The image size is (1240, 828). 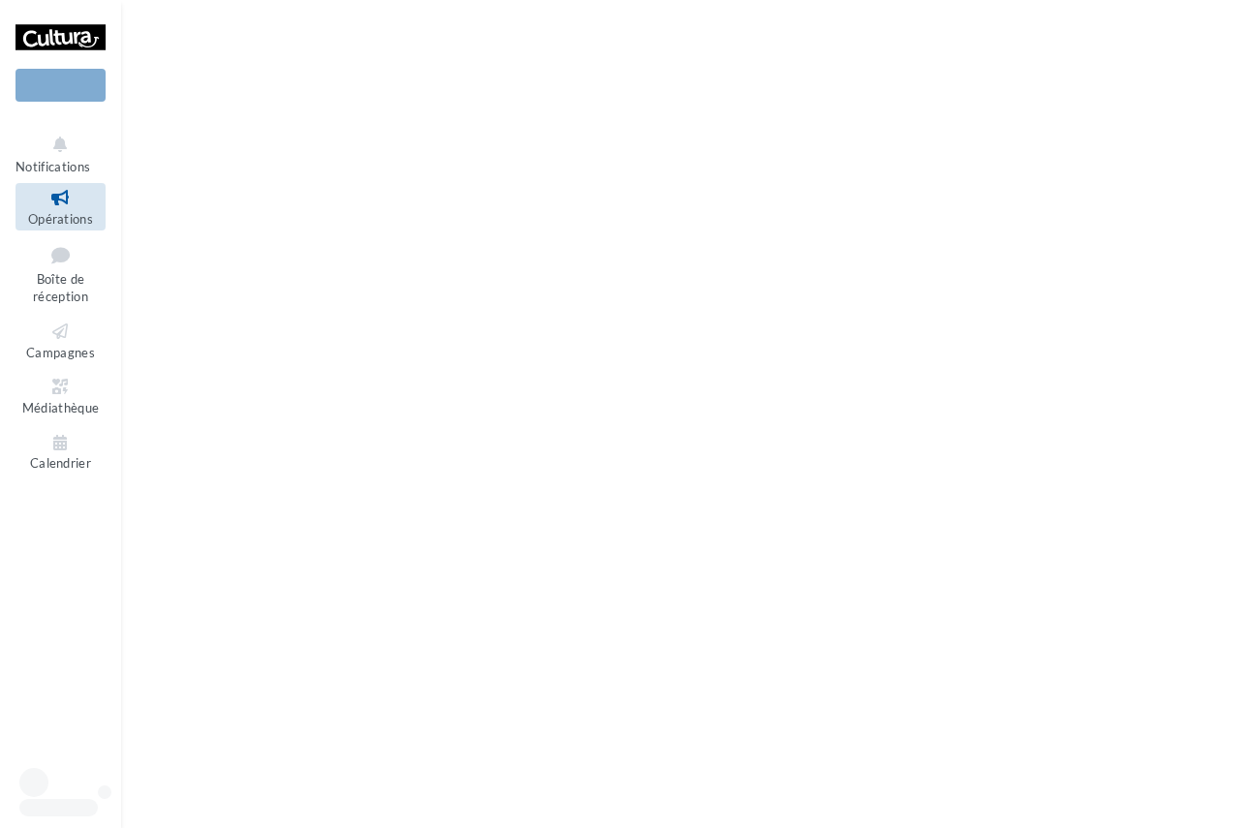 I want to click on a: Campagnes, so click(x=60, y=340).